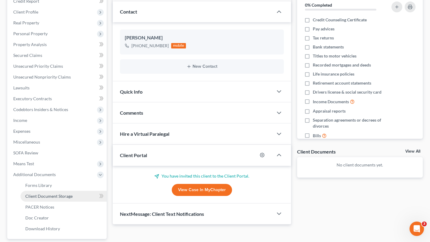  I want to click on span: Personal Property, so click(30, 33).